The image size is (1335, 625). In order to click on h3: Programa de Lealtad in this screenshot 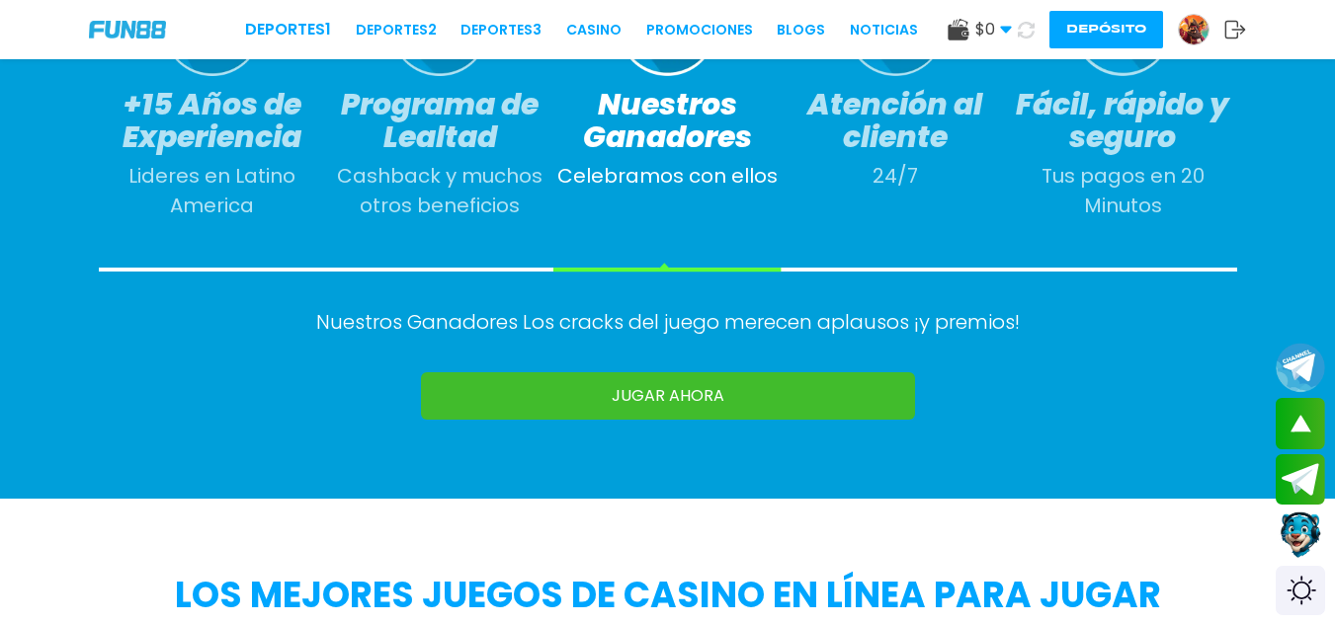, I will do `click(440, 121)`.